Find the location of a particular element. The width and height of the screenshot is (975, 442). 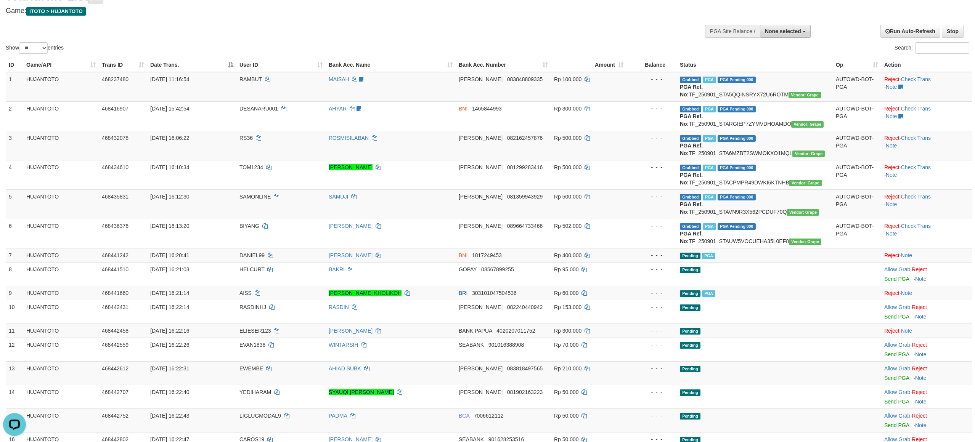

span: Rp 70.000 is located at coordinates (566, 345).